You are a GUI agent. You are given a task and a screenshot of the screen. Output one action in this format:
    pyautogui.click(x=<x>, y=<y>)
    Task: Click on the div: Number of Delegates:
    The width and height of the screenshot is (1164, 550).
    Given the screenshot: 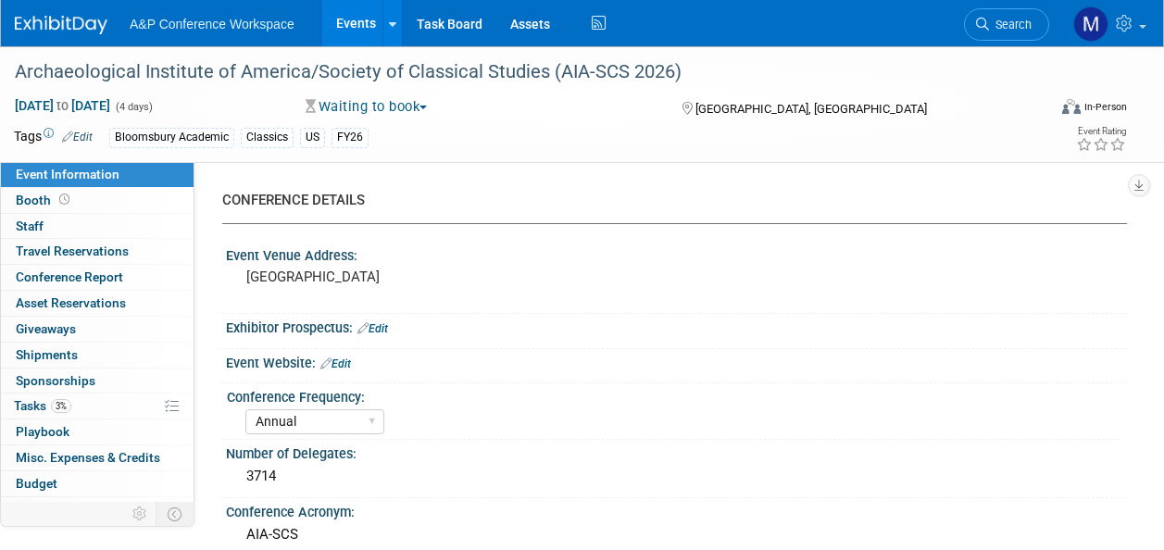 What is the action you would take?
    pyautogui.click(x=676, y=451)
    